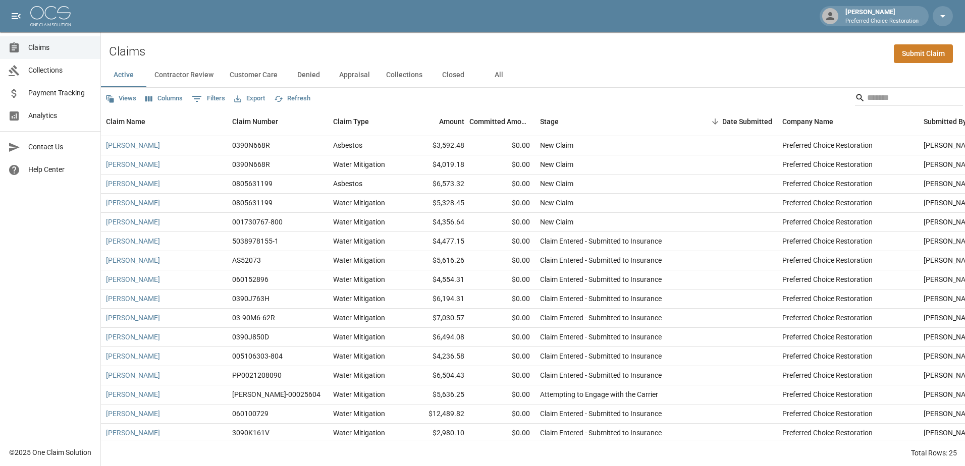  What do you see at coordinates (257, 376) in the screenshot?
I see `div: PP0021208090` at bounding box center [257, 376].